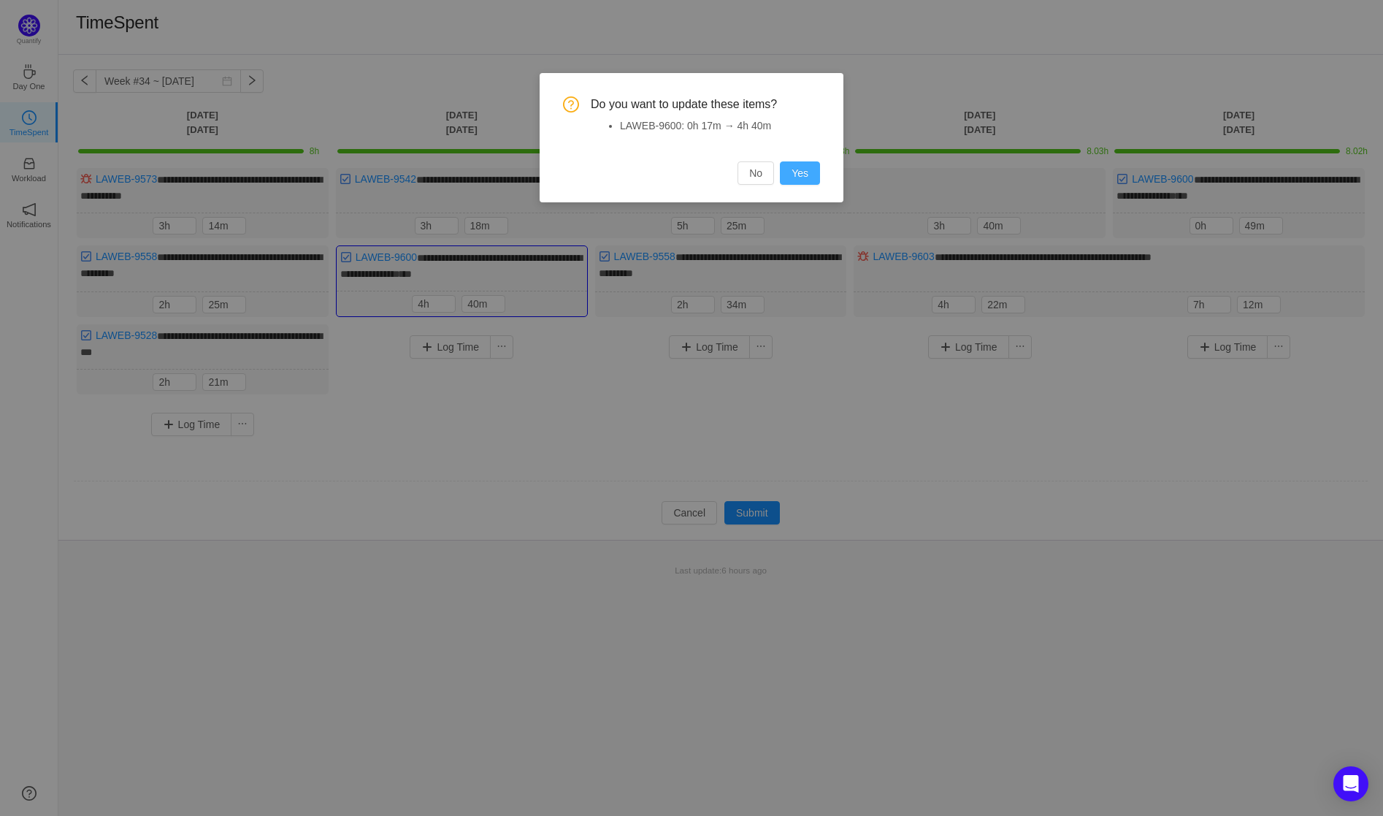 The height and width of the screenshot is (816, 1383). I want to click on li: LAWEB-9600: 0h 17m → 4h 40m, so click(720, 126).